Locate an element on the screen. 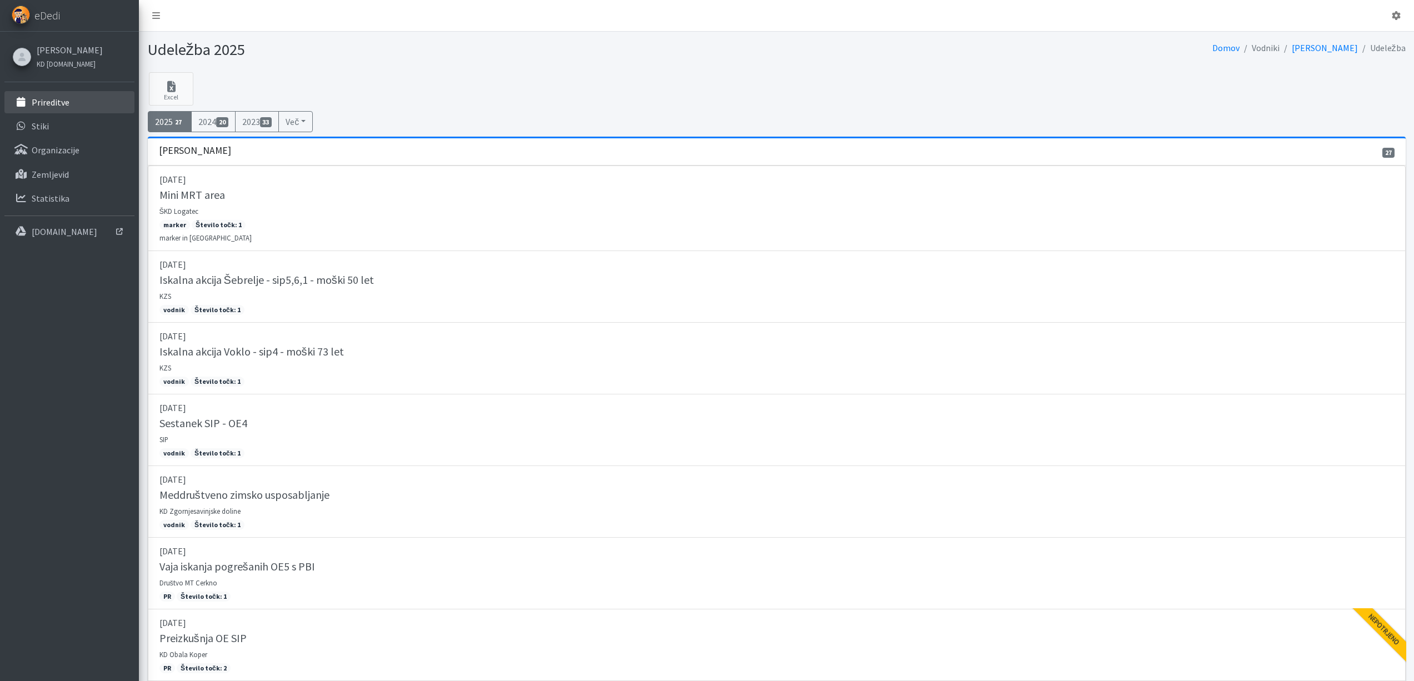 Image resolution: width=1414 pixels, height=681 pixels. a: 202527 is located at coordinates (170, 122).